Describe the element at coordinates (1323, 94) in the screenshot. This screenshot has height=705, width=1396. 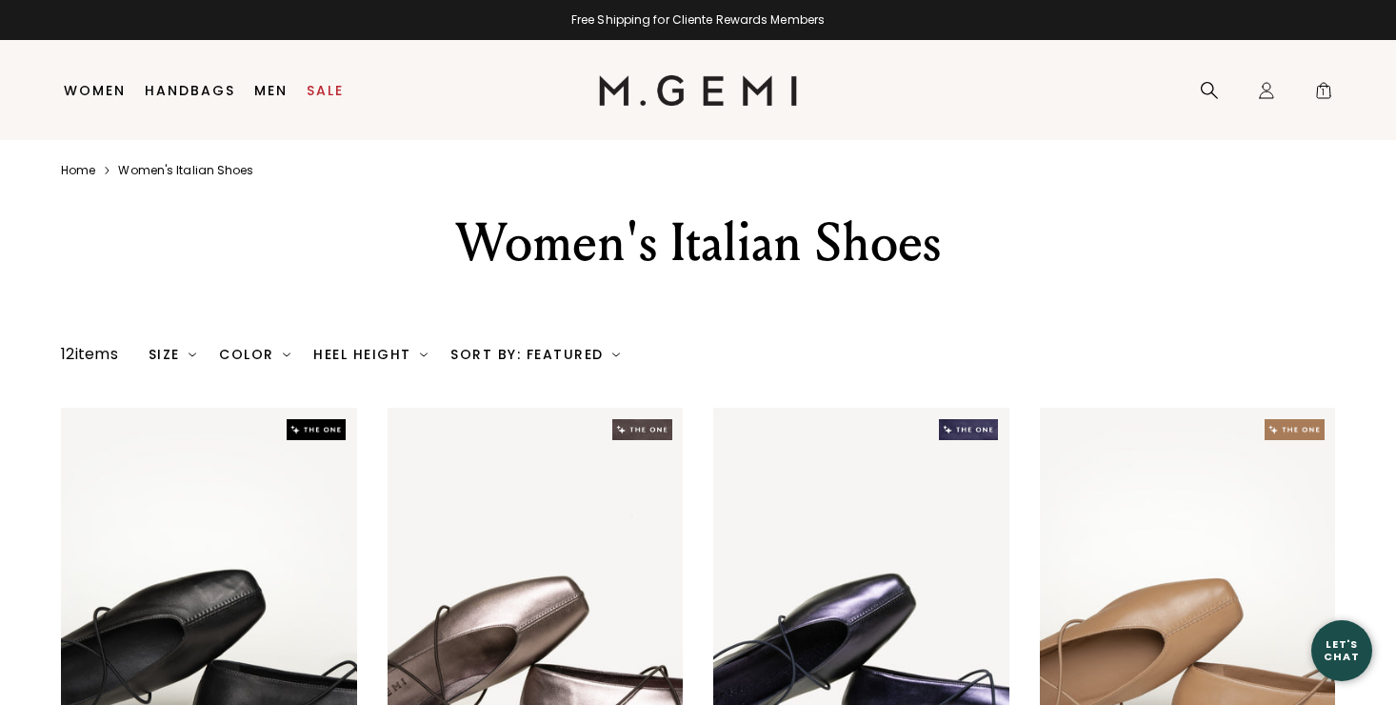
I see `span: 1` at that location.